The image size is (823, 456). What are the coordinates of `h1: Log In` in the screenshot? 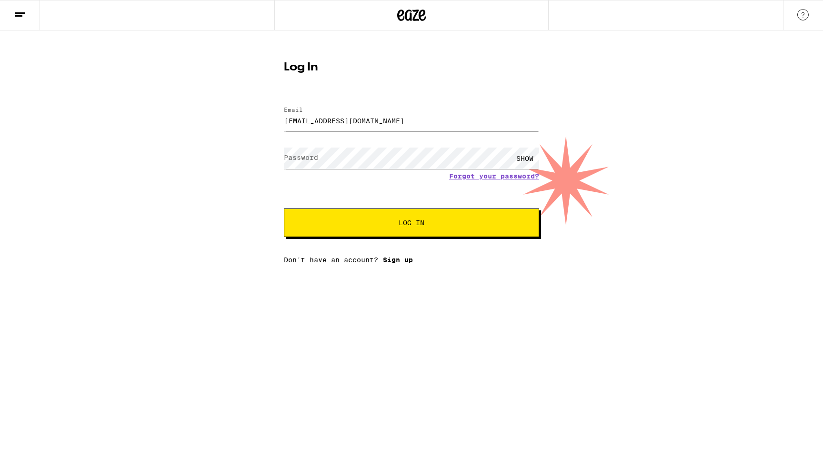 It's located at (412, 68).